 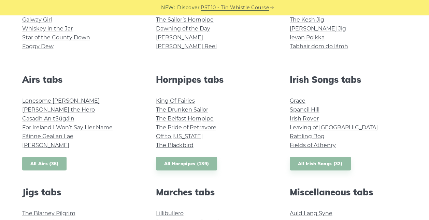 I want to click on a: Casadh An tSúgáin, so click(x=48, y=118).